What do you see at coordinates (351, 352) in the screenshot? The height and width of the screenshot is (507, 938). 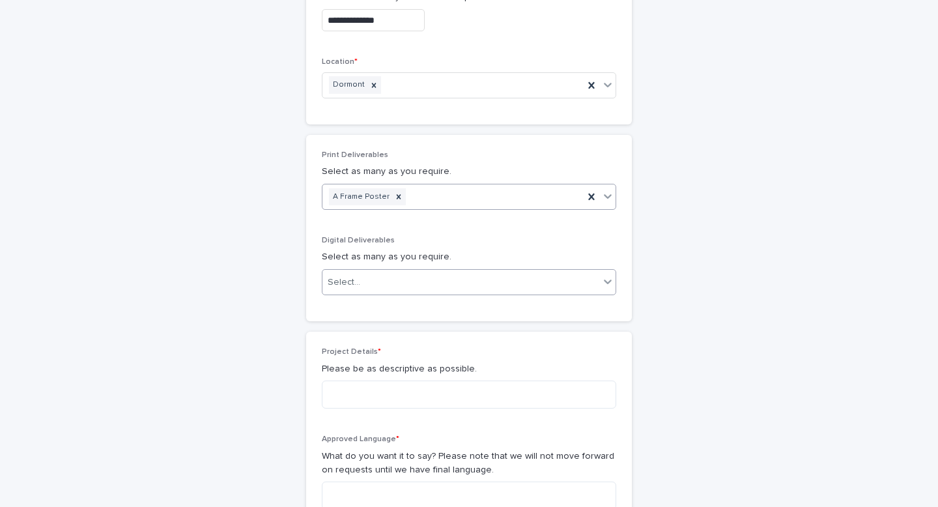 I see `span: Project Details` at bounding box center [351, 352].